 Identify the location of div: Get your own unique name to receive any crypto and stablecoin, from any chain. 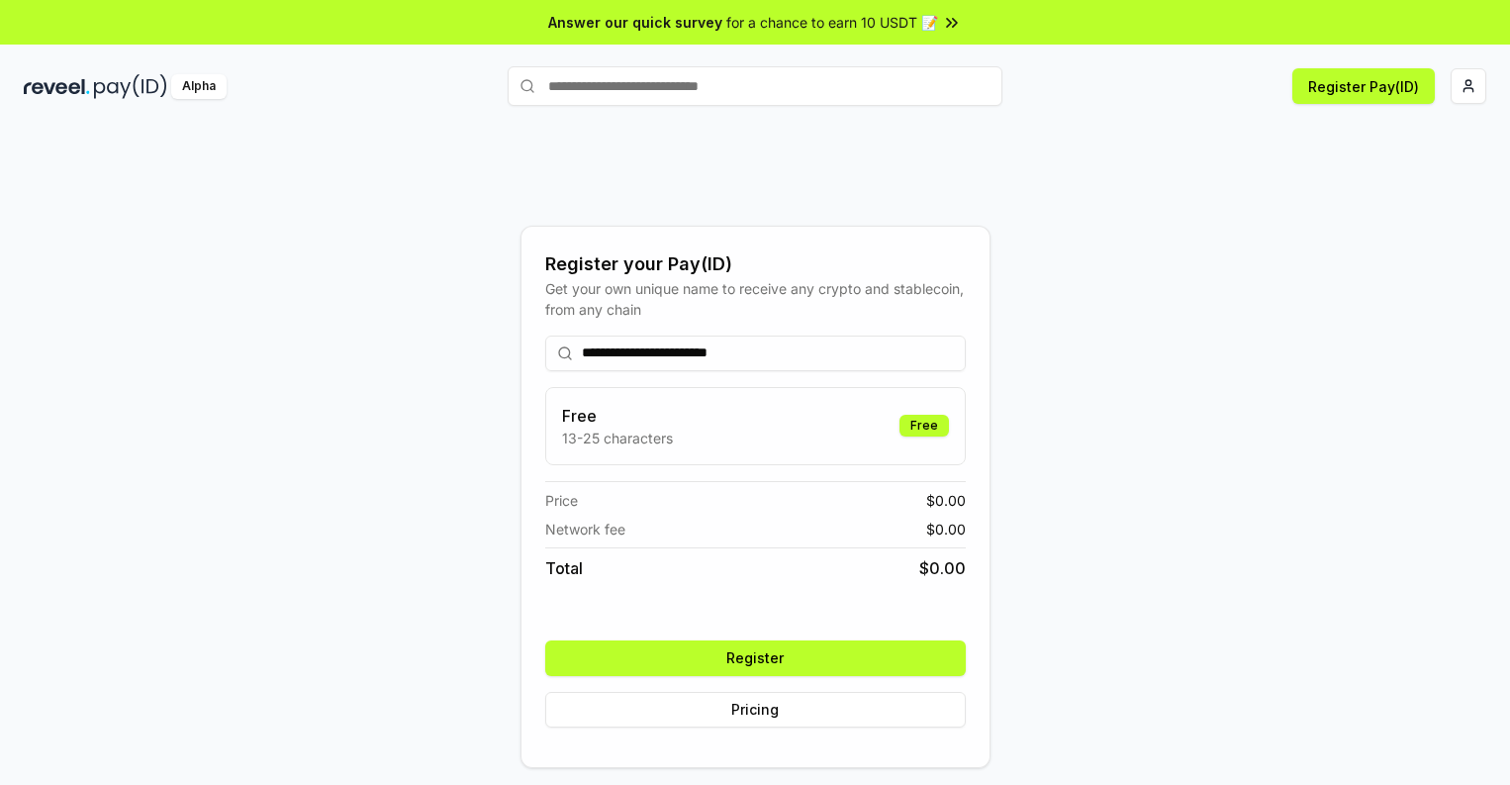
(755, 299).